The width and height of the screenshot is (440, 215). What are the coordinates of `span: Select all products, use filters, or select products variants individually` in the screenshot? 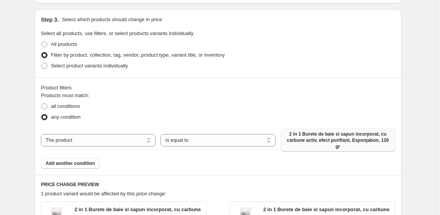 It's located at (117, 33).